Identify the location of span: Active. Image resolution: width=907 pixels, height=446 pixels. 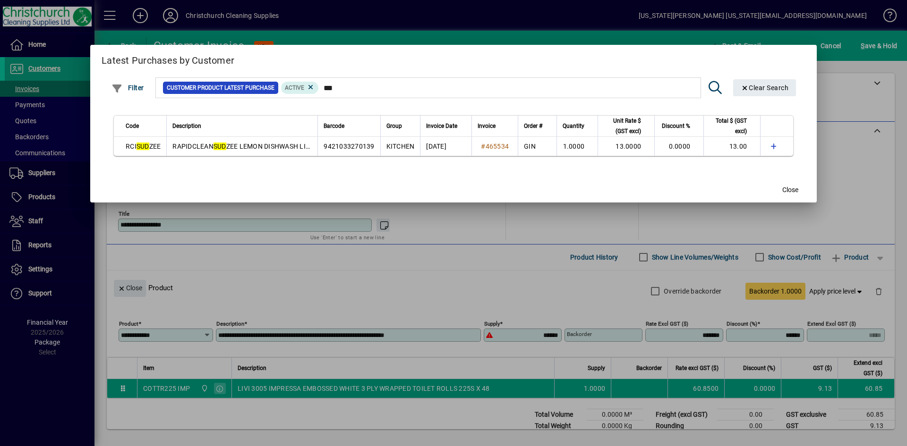
(294, 88).